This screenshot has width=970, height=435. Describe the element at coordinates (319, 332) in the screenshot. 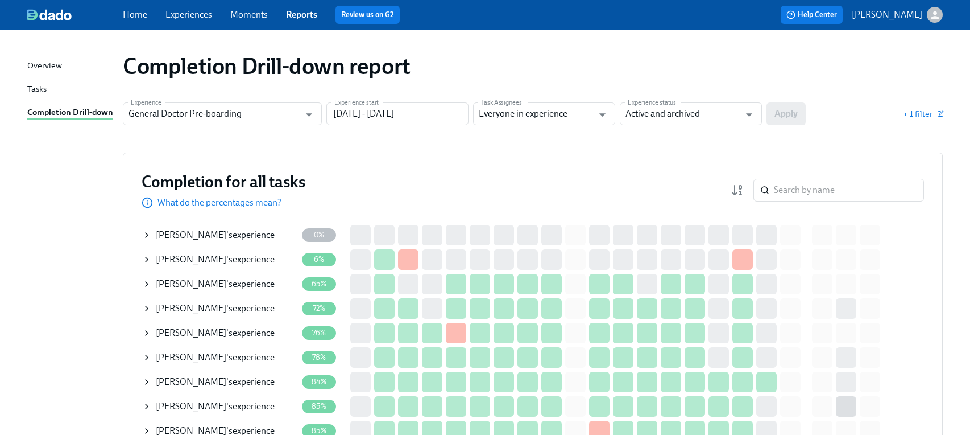

I see `span: 76%` at that location.